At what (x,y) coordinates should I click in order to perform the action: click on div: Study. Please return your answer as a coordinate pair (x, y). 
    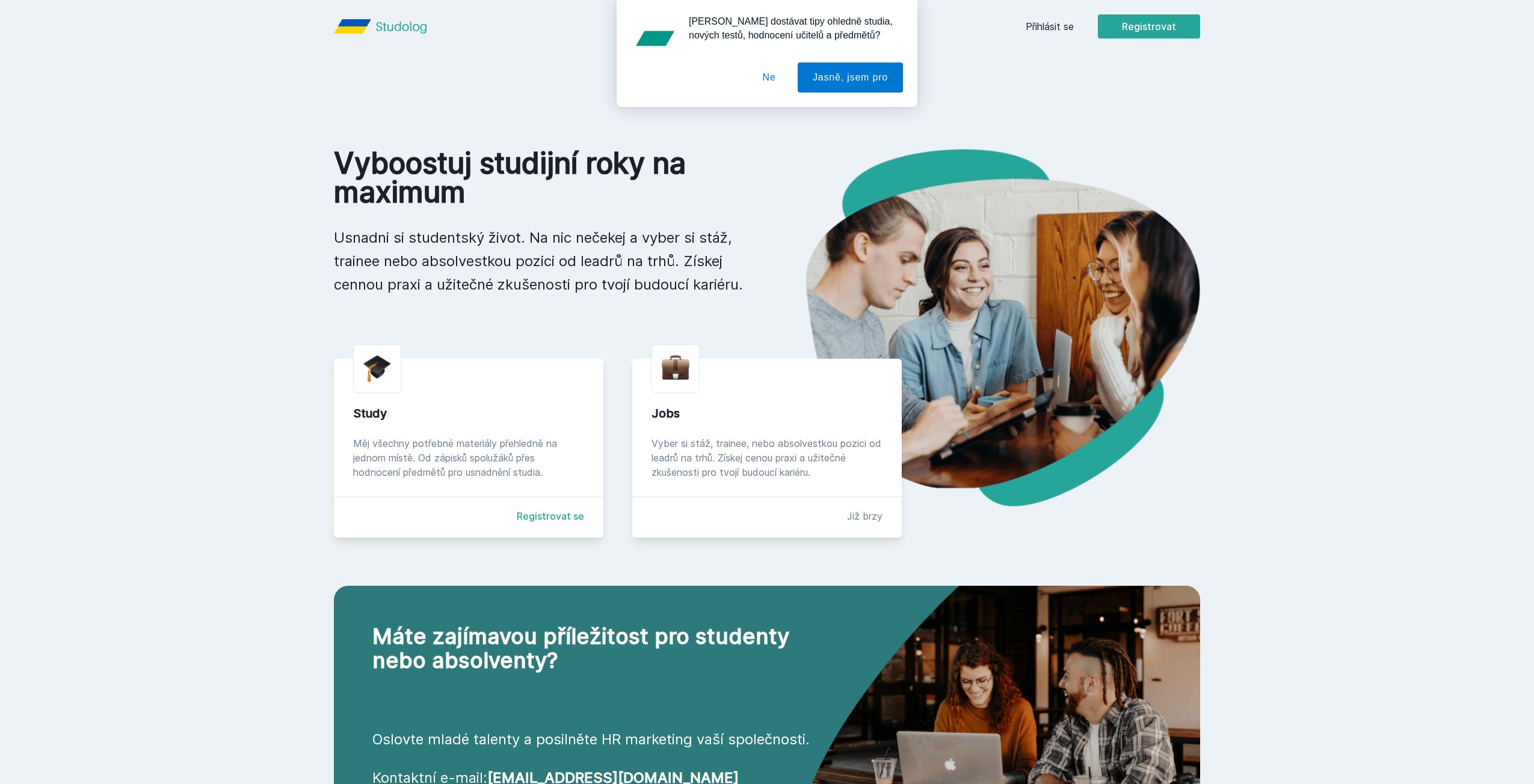
    Looking at the image, I should click on (469, 414).